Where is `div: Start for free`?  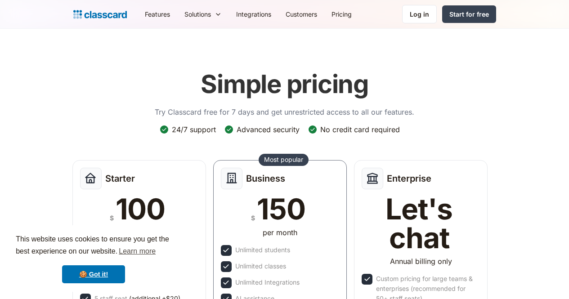 div: Start for free is located at coordinates (469, 14).